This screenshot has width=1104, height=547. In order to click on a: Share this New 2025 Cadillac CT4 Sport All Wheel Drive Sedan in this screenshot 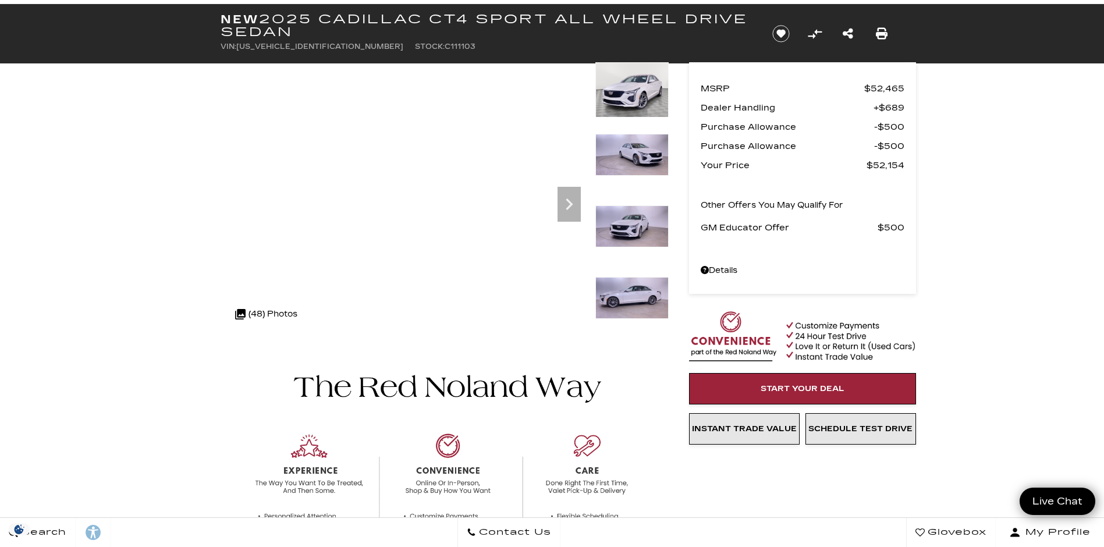, I will do `click(848, 34)`.